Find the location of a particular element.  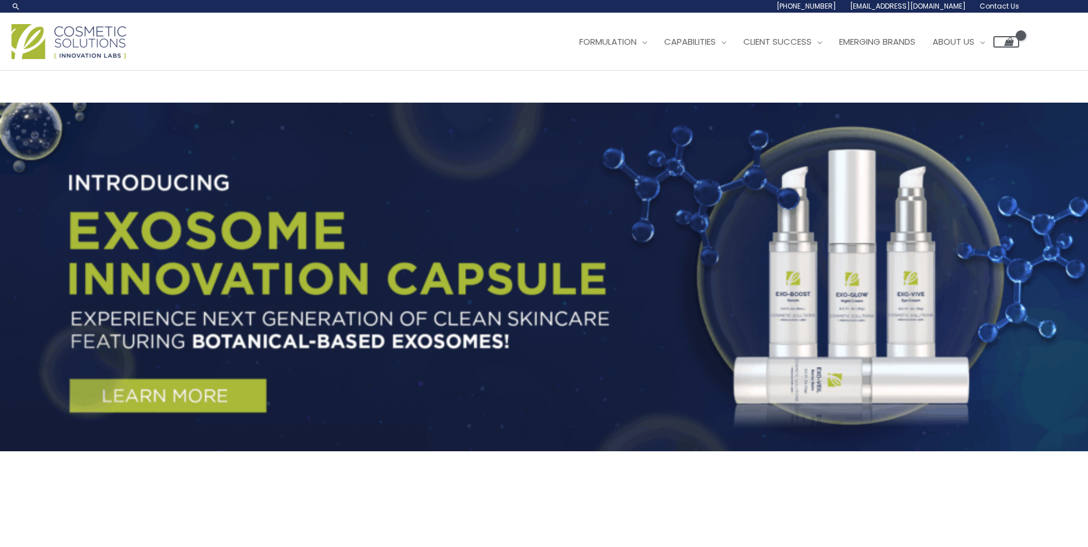

a: View Shopping Cart, empty is located at coordinates (1006, 42).